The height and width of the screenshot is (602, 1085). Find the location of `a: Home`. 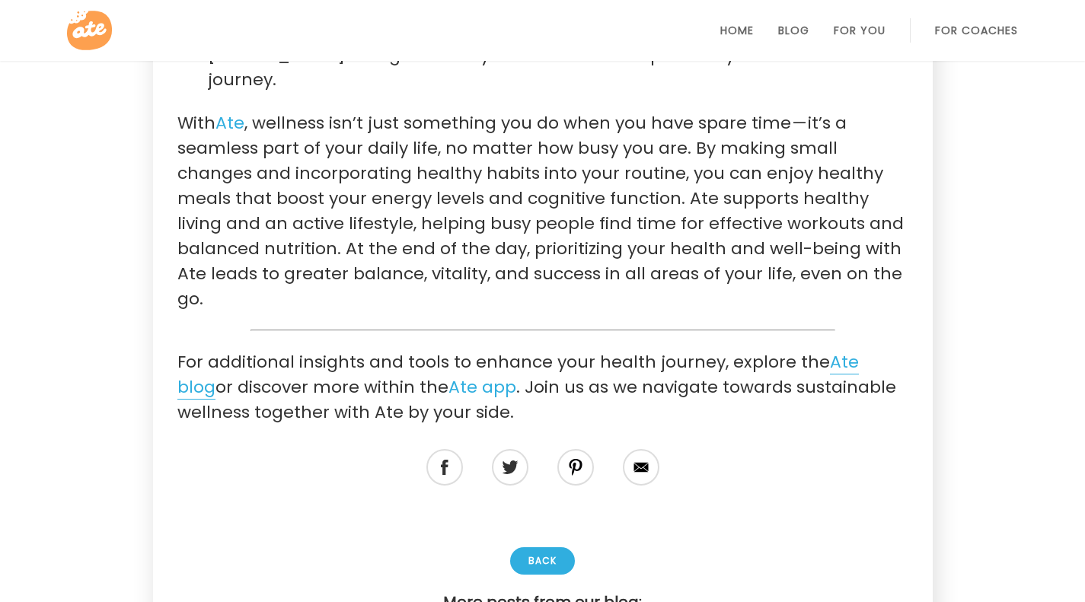

a: Home is located at coordinates (737, 30).